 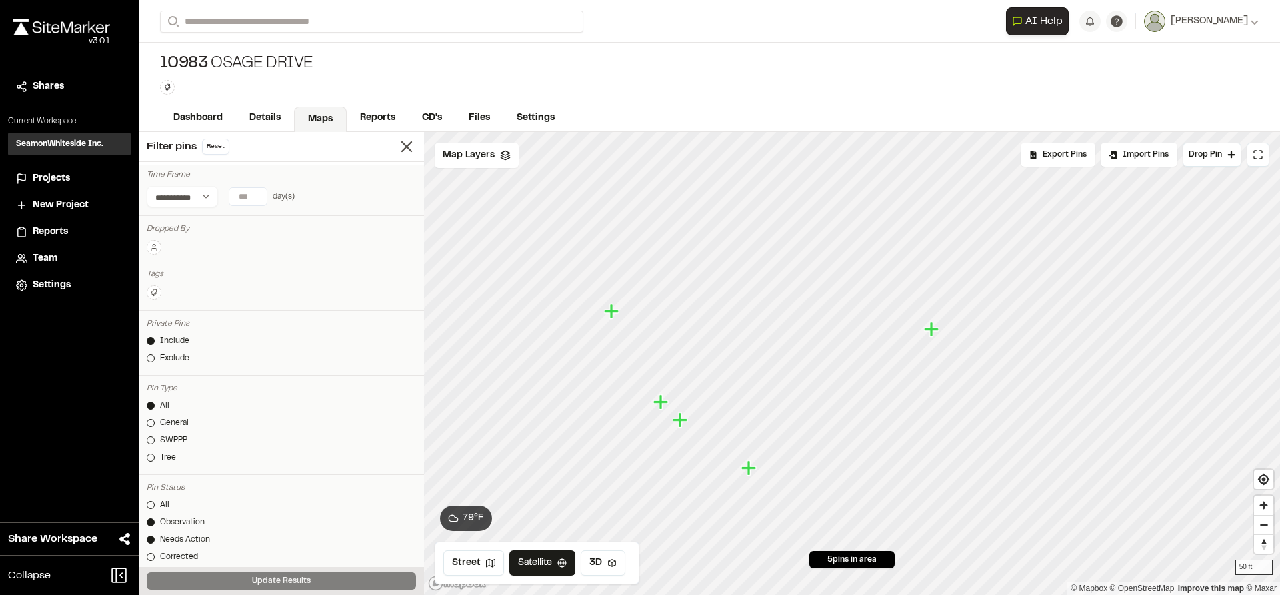 What do you see at coordinates (320, 119) in the screenshot?
I see `a: Maps` at bounding box center [320, 119].